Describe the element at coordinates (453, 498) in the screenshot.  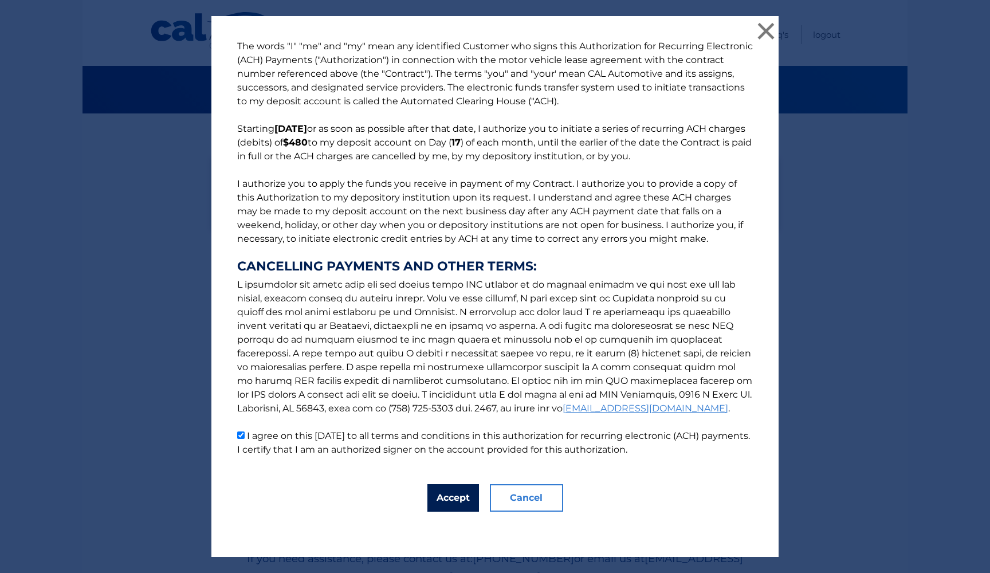
I see `button: Accept` at that location.